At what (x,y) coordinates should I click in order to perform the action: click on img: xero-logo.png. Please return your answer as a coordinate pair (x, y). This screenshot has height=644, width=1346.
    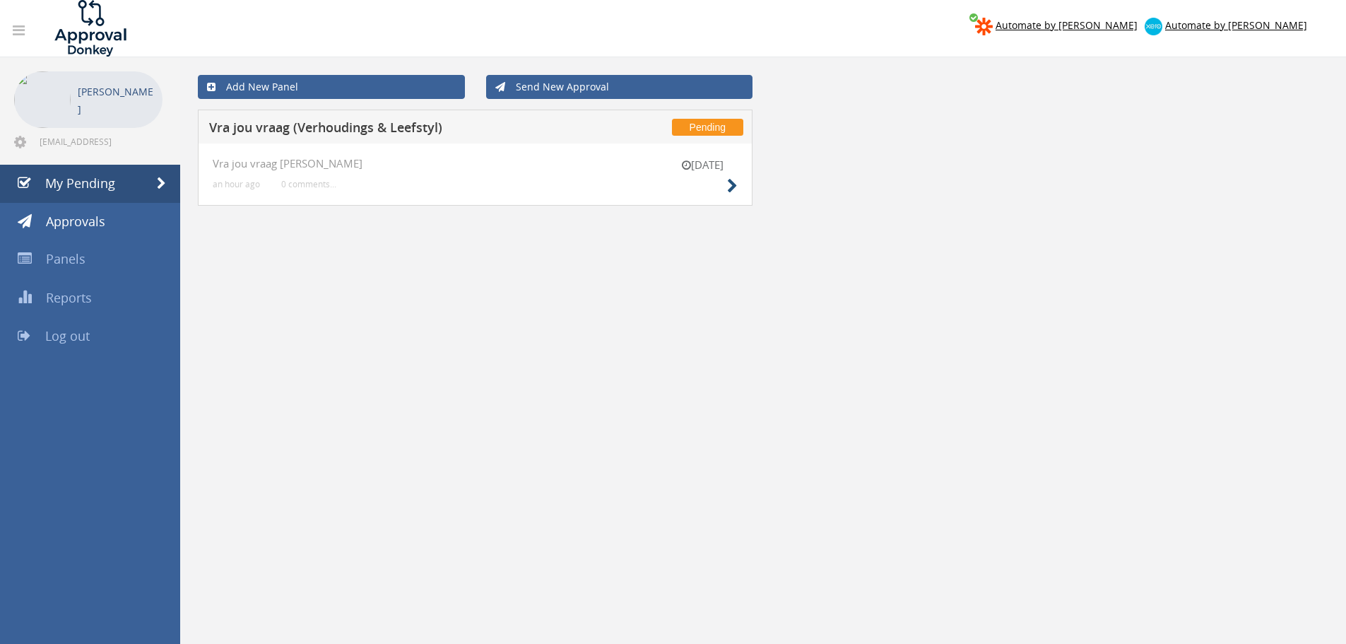
    Looking at the image, I should click on (1153, 26).